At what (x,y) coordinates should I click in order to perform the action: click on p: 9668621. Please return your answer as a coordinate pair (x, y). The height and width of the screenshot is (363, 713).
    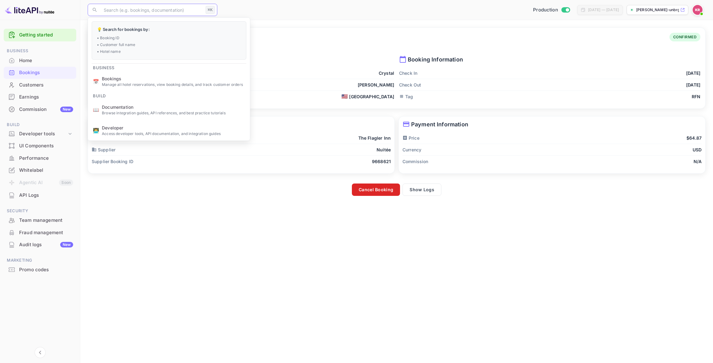
    Looking at the image, I should click on (381, 161).